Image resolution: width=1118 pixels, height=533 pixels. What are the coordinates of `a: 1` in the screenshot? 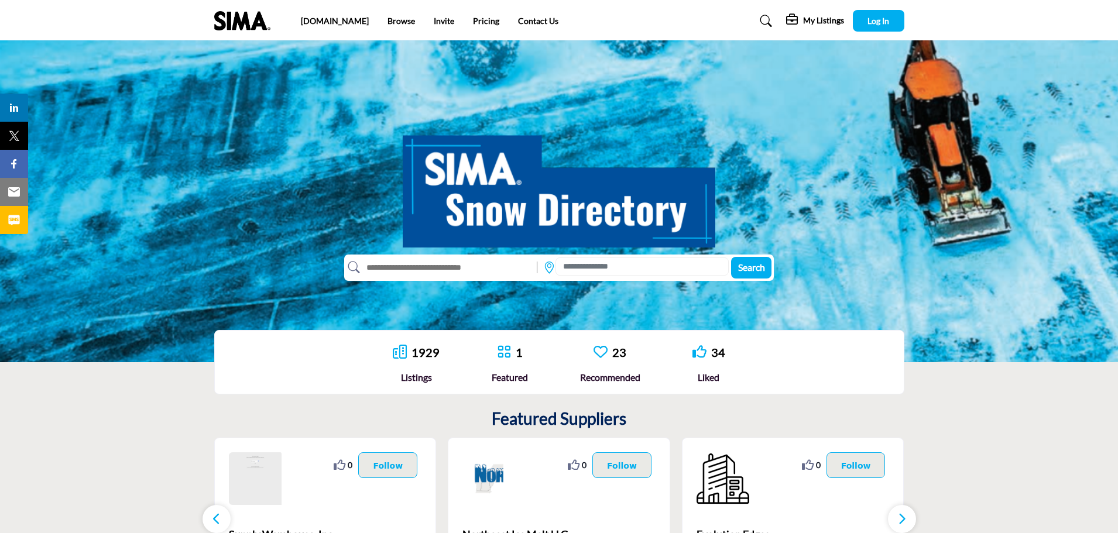 It's located at (519, 352).